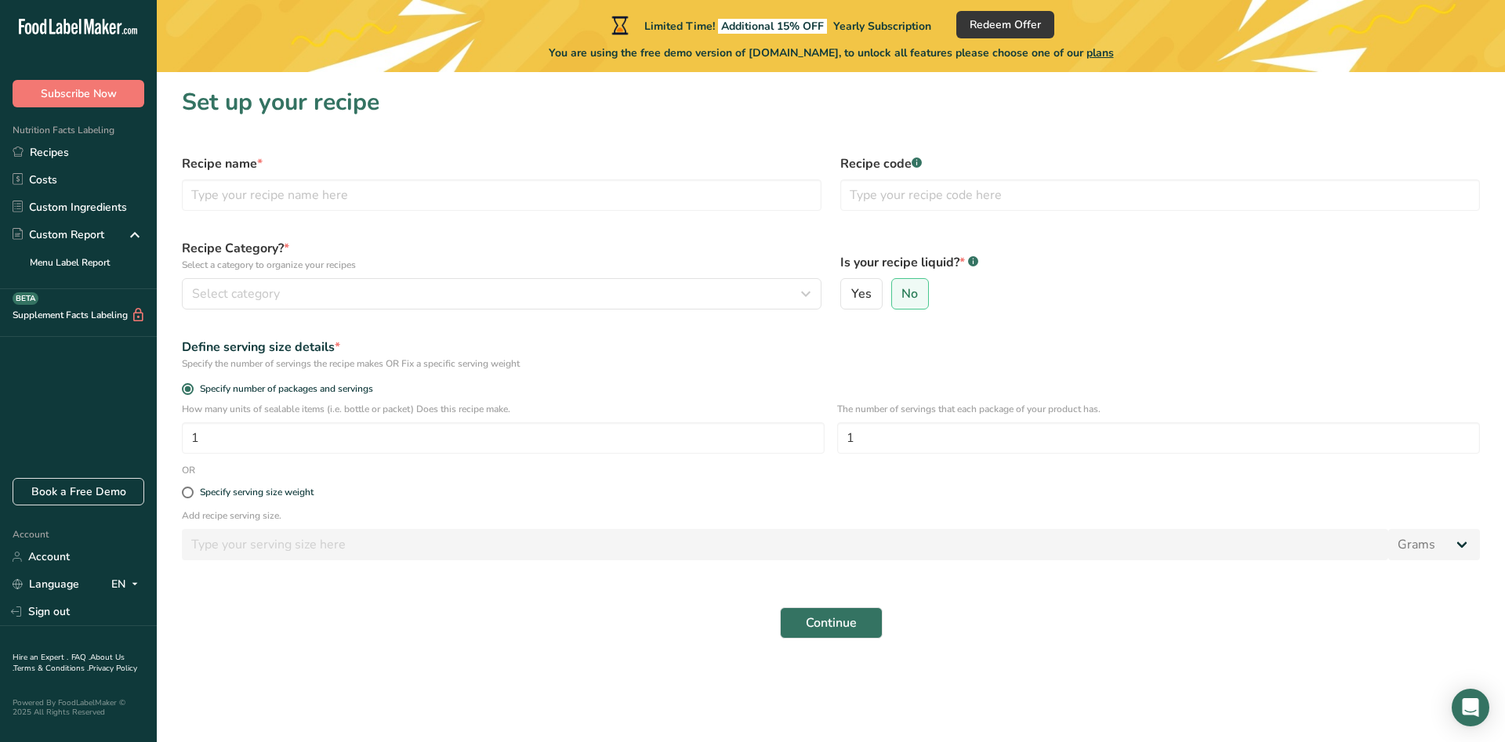 The width and height of the screenshot is (1505, 742). Describe the element at coordinates (1005, 24) in the screenshot. I see `span: Redeem Offer` at that location.